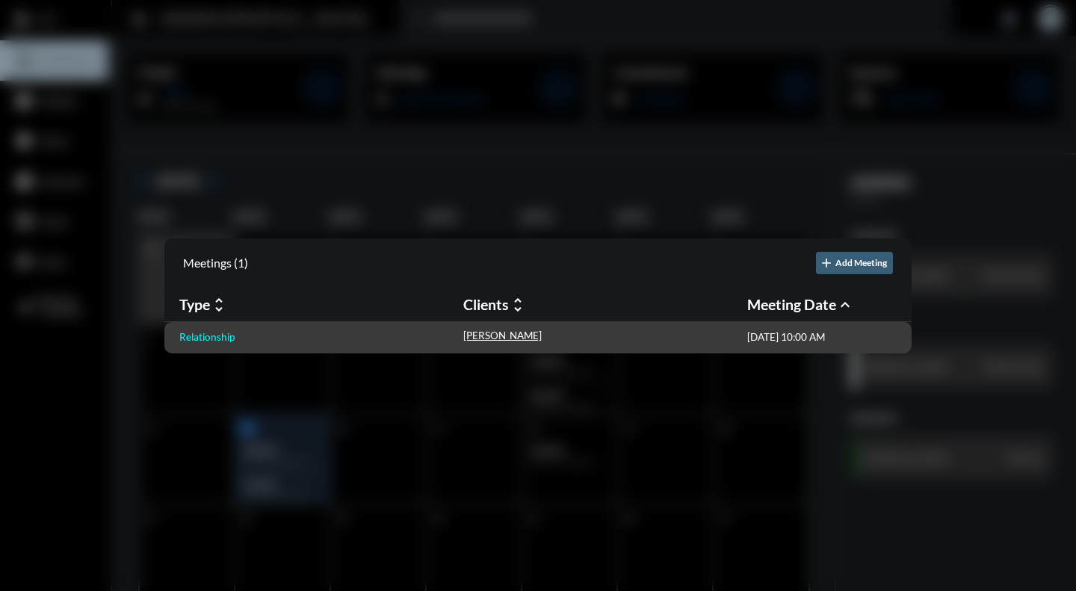  Describe the element at coordinates (854, 263) in the screenshot. I see `button: Add Meeting` at that location.